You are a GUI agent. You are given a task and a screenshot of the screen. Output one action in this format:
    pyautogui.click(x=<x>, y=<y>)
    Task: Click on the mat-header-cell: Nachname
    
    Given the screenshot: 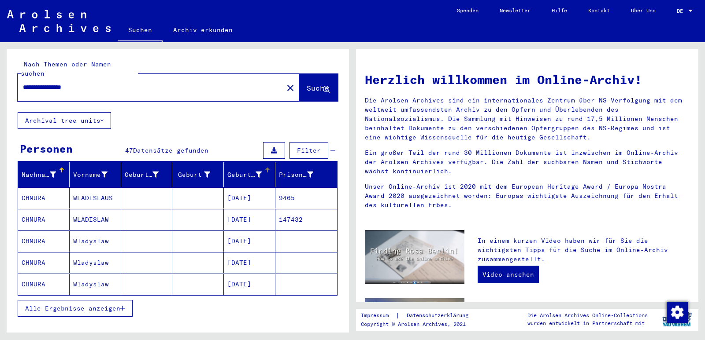 What is the action you would take?
    pyautogui.click(x=44, y=175)
    